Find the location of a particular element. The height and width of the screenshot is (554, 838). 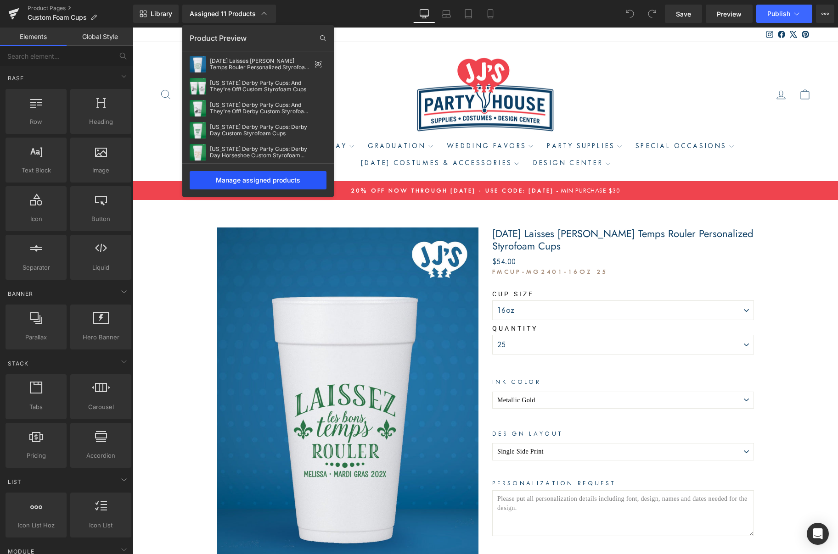

span: Preview is located at coordinates (729, 14).